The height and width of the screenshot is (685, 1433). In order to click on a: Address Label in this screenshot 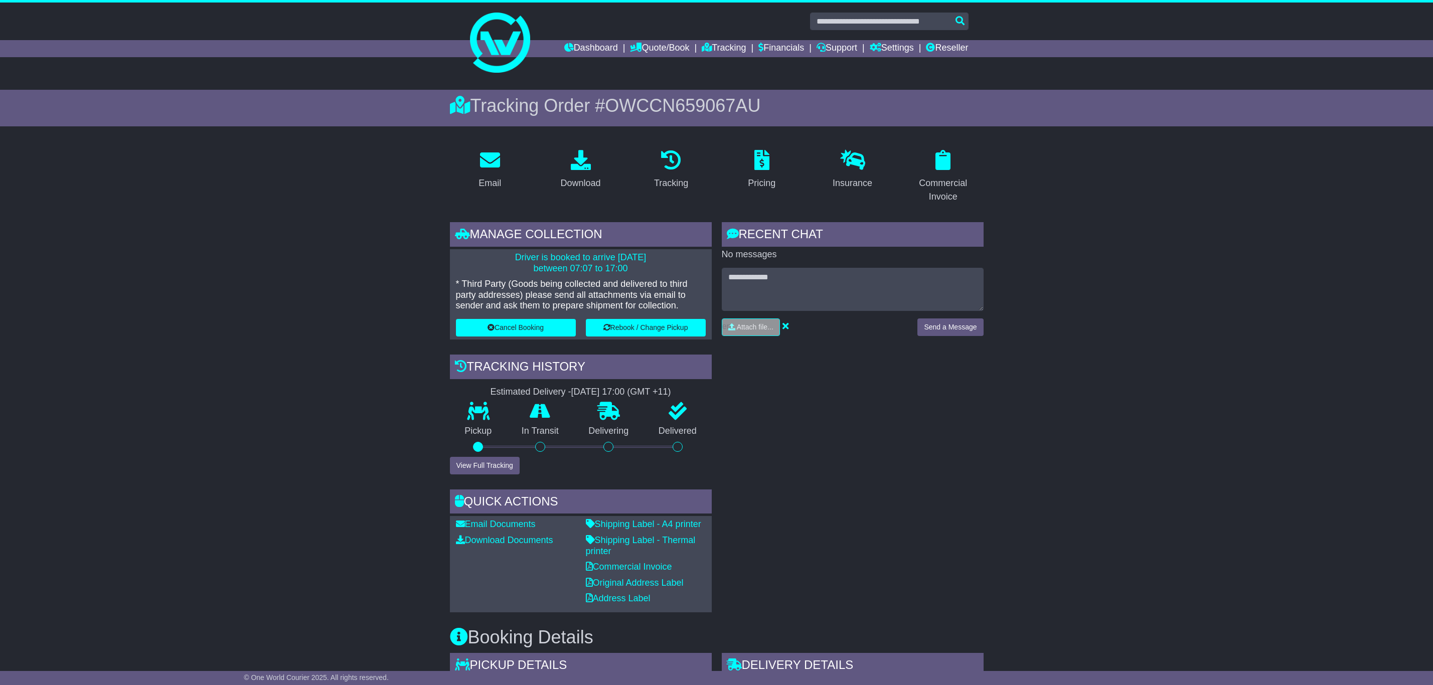, I will do `click(618, 598)`.